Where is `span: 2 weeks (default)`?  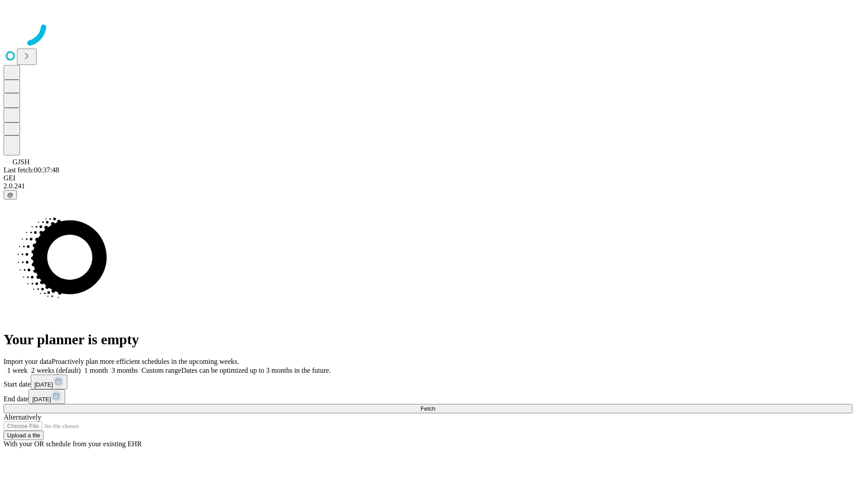
span: 2 weeks (default) is located at coordinates (56, 370).